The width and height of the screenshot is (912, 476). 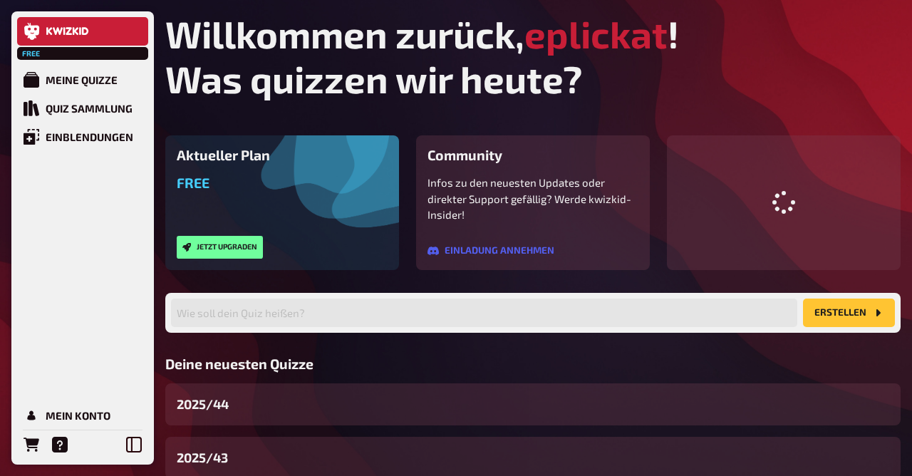 What do you see at coordinates (89, 137) in the screenshot?
I see `div: Einblendungen` at bounding box center [89, 137].